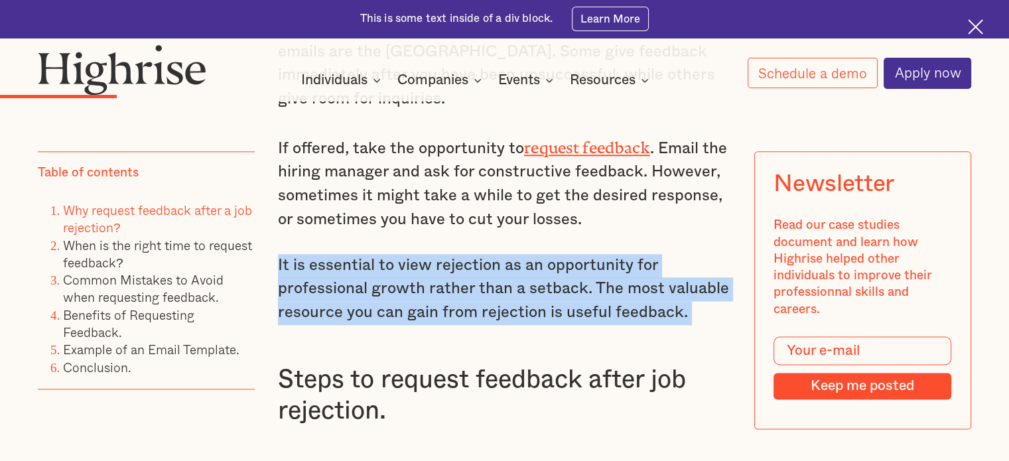 This screenshot has width=1009, height=461. What do you see at coordinates (587, 143) in the screenshot?
I see `strong: request feedback` at bounding box center [587, 143].